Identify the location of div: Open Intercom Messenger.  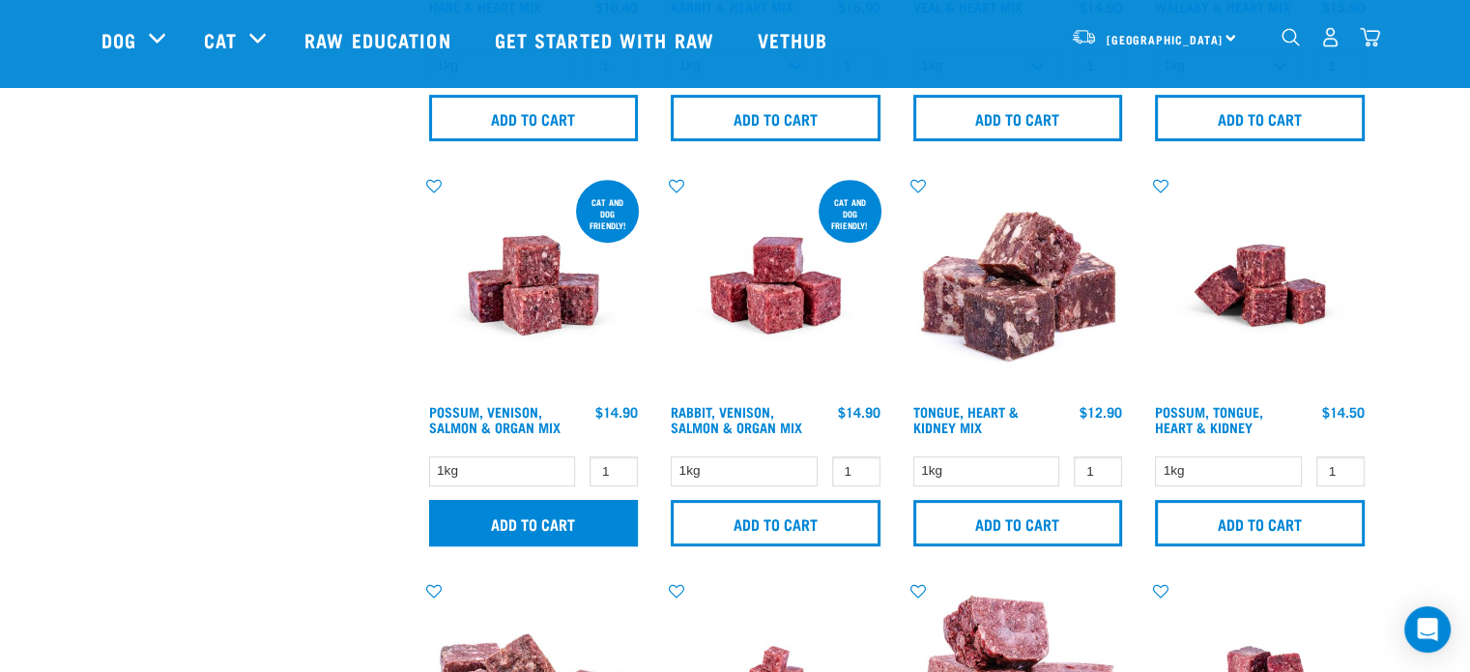
(1428, 629).